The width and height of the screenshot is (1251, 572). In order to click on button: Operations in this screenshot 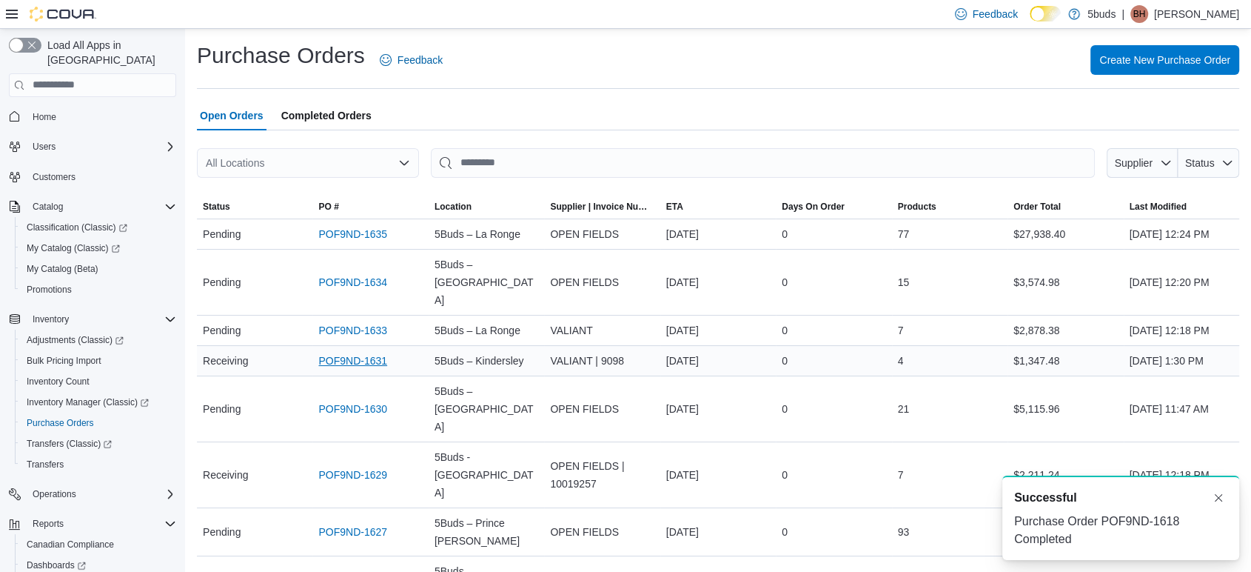, I will do `click(93, 494)`.